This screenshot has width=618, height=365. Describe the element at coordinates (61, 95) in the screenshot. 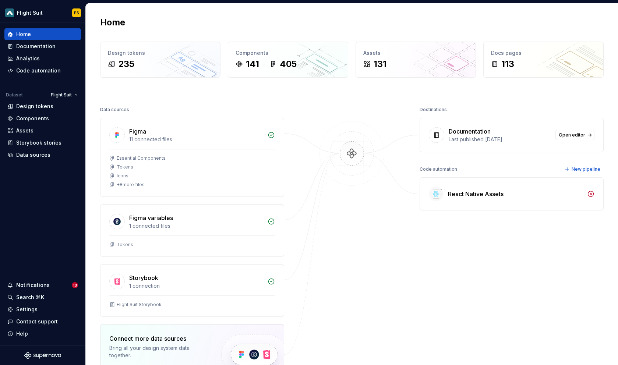

I see `span: Flight Suit` at that location.